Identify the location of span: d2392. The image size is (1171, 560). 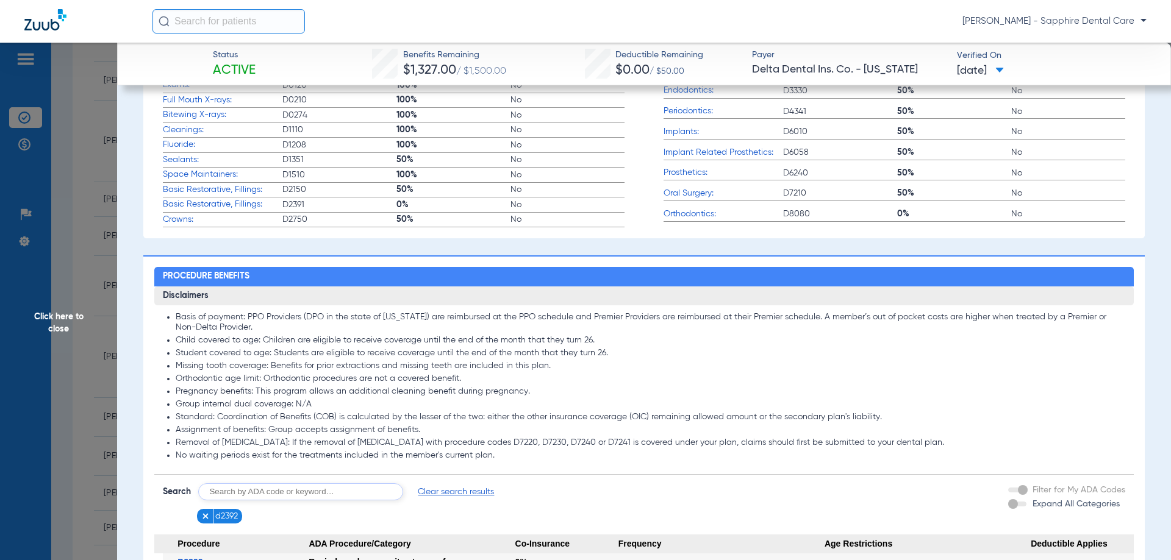
(226, 517).